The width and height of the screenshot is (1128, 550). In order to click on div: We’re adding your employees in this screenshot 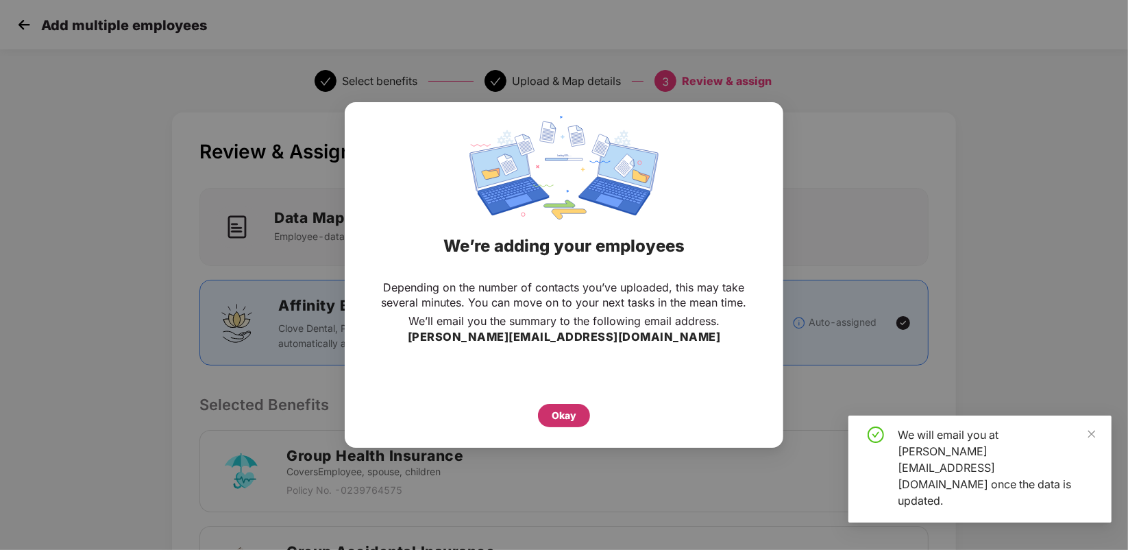, I will do `click(564, 246)`.